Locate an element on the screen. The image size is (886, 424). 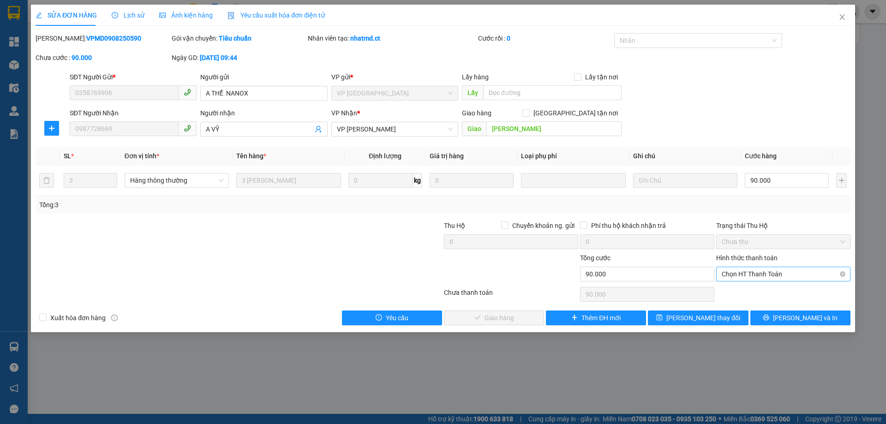
button: delete is located at coordinates (47, 180).